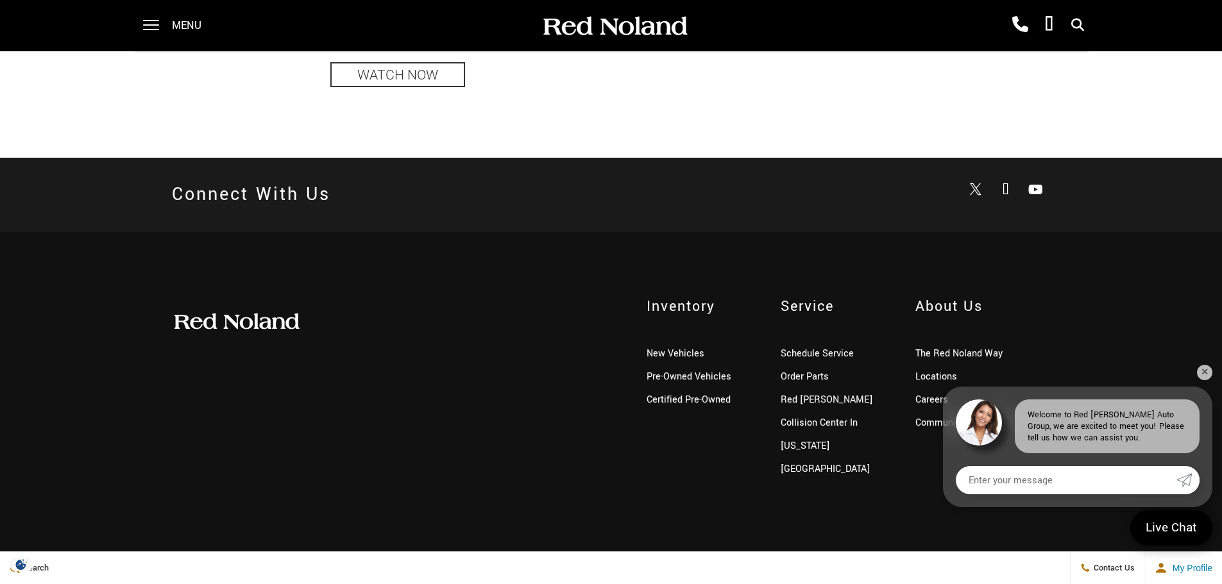 Image resolution: width=1222 pixels, height=584 pixels. Describe the element at coordinates (1036, 190) in the screenshot. I see `a: Open Youtube-play in a new window` at that location.